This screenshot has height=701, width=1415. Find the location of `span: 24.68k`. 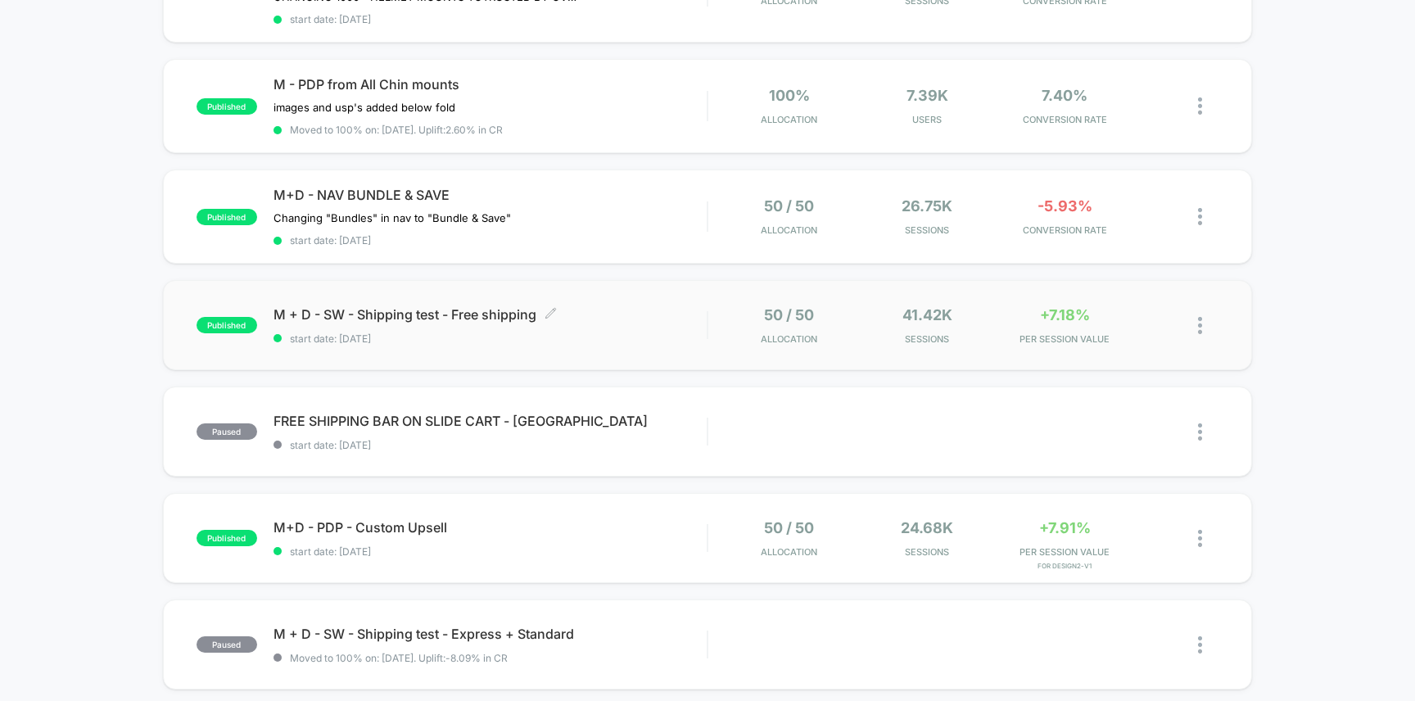

span: 24.68k is located at coordinates (927, 527).